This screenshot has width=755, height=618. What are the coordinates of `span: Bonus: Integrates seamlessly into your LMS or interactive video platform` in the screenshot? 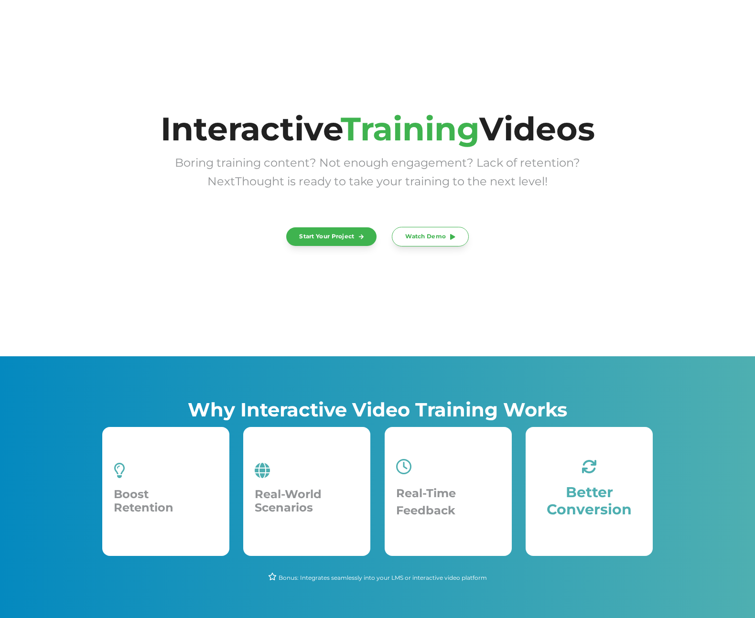 It's located at (383, 578).